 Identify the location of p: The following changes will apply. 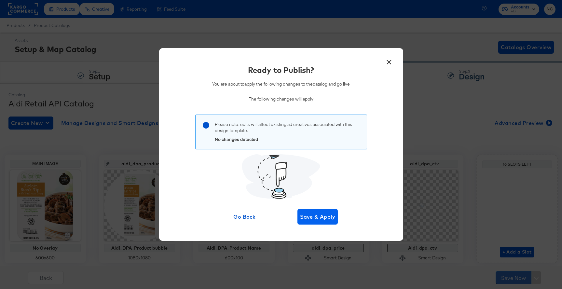
(281, 99).